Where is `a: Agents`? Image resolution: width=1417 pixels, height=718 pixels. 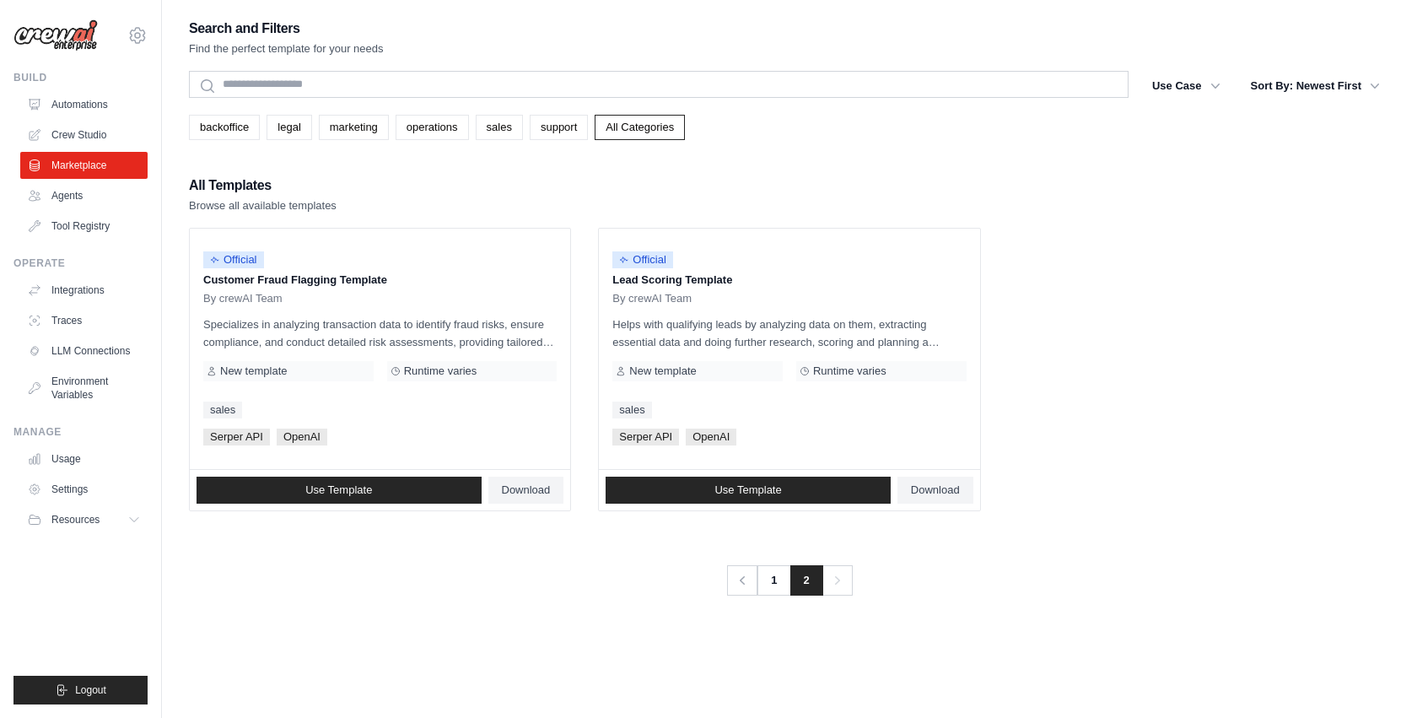
a: Agents is located at coordinates (83, 196).